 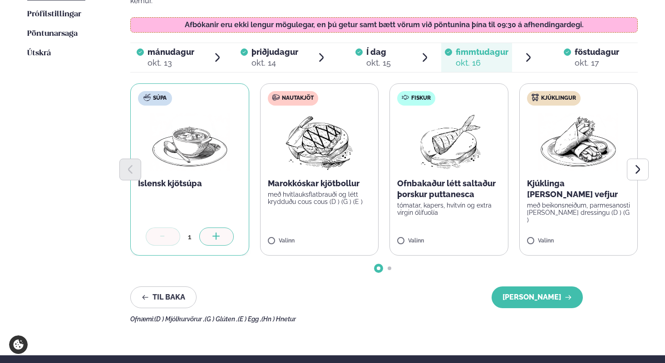 I want to click on div: 1, so click(x=190, y=237).